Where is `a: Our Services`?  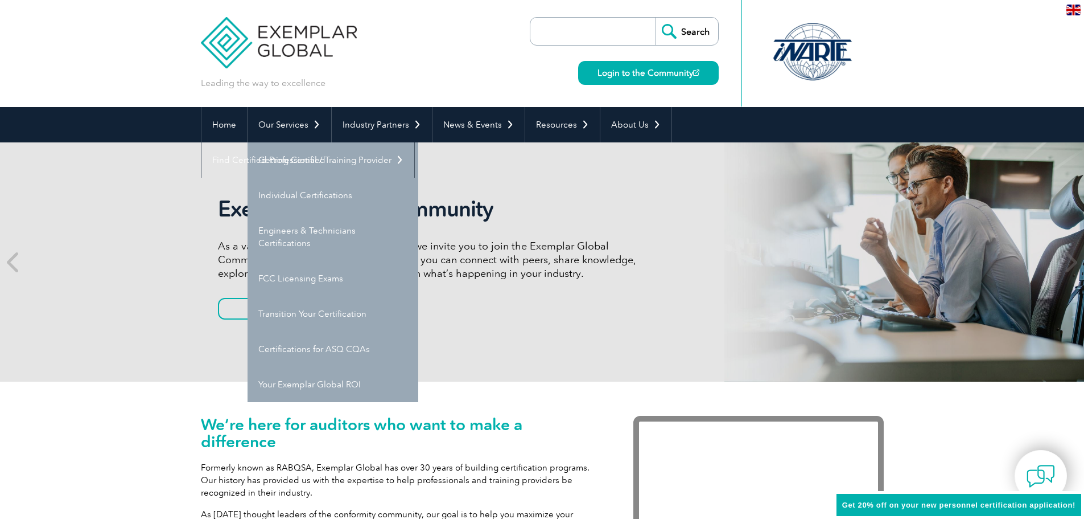 a: Our Services is located at coordinates (289, 125).